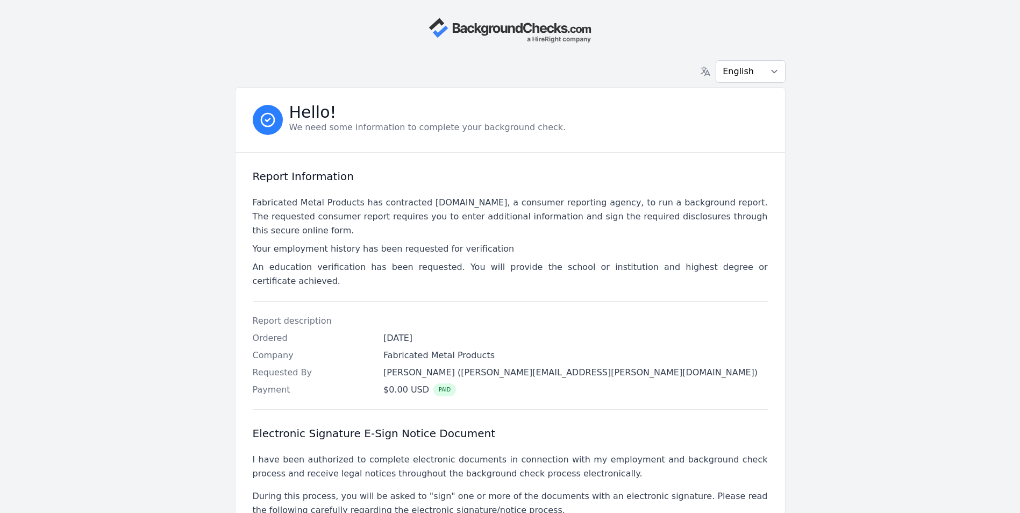 The image size is (1020, 513). I want to click on h3: Electronic Signature E-Sign Notice Document, so click(510, 433).